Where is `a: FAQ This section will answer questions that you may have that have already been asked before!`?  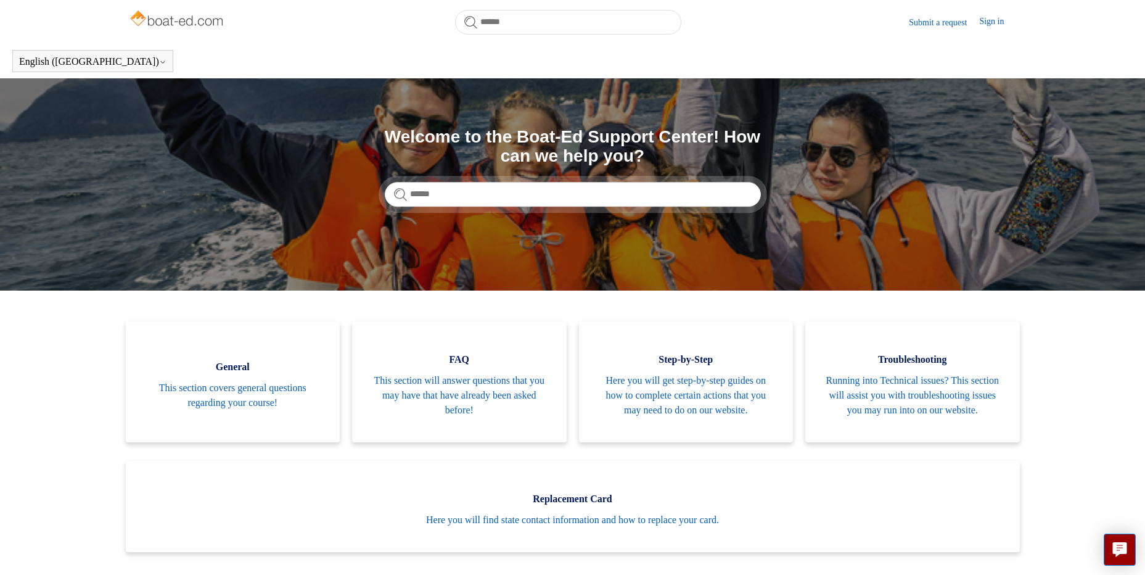 a: FAQ This section will answer questions that you may have that have already been asked before! is located at coordinates (459, 382).